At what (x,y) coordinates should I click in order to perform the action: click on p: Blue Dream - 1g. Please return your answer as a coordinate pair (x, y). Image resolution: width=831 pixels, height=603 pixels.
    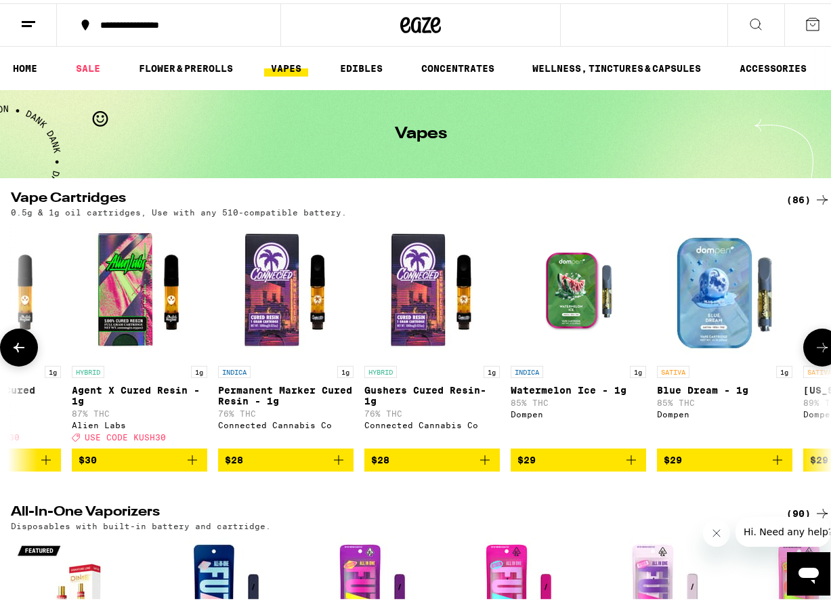
    Looking at the image, I should click on (725, 387).